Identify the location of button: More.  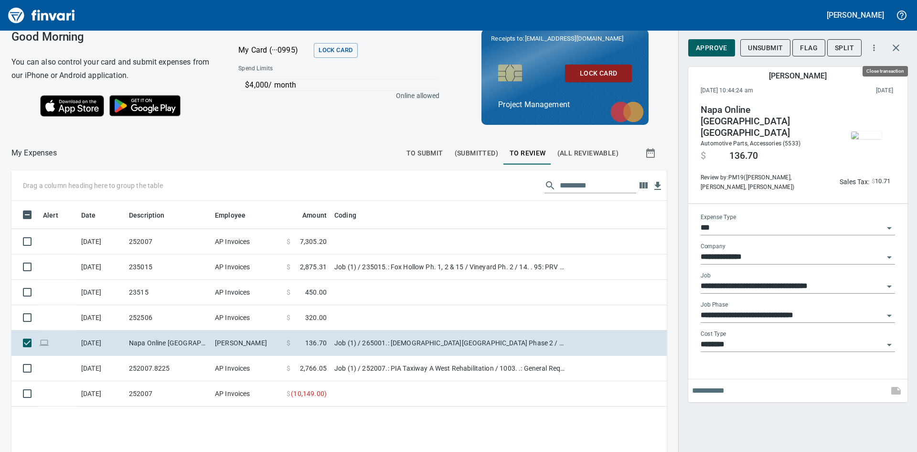
(874, 48).